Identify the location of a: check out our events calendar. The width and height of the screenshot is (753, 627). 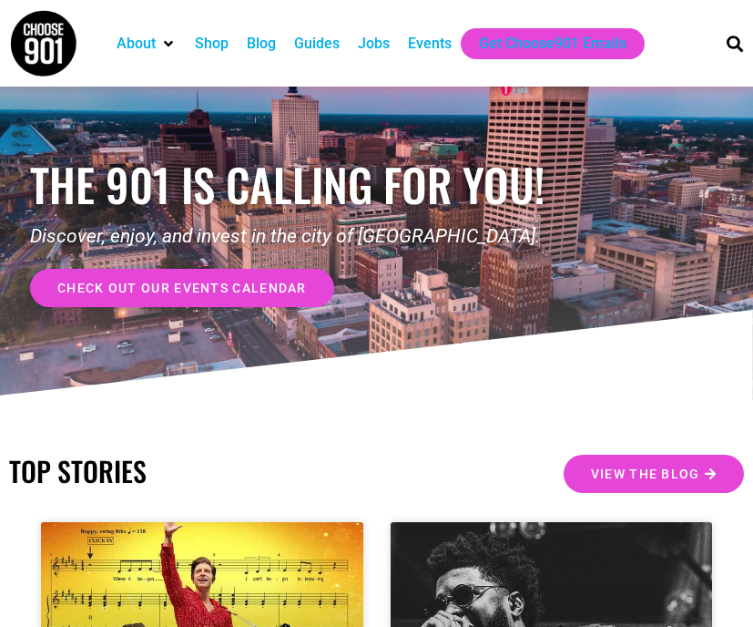
(182, 288).